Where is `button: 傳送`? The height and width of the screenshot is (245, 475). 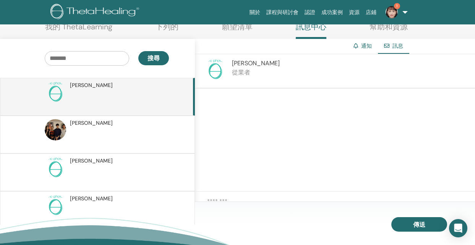 button: 傳送 is located at coordinates (419, 225).